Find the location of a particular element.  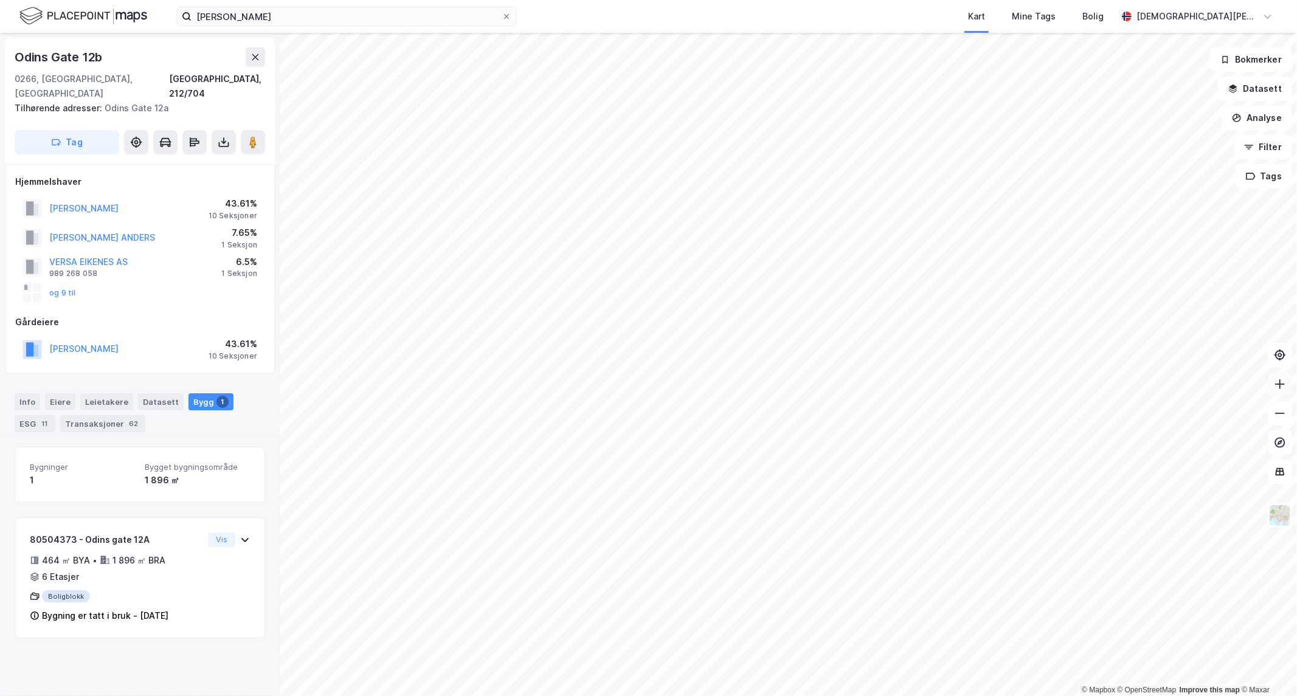

img: logo.f888ab2527a4732fd821a326f86c7f29.svg is located at coordinates (83, 16).